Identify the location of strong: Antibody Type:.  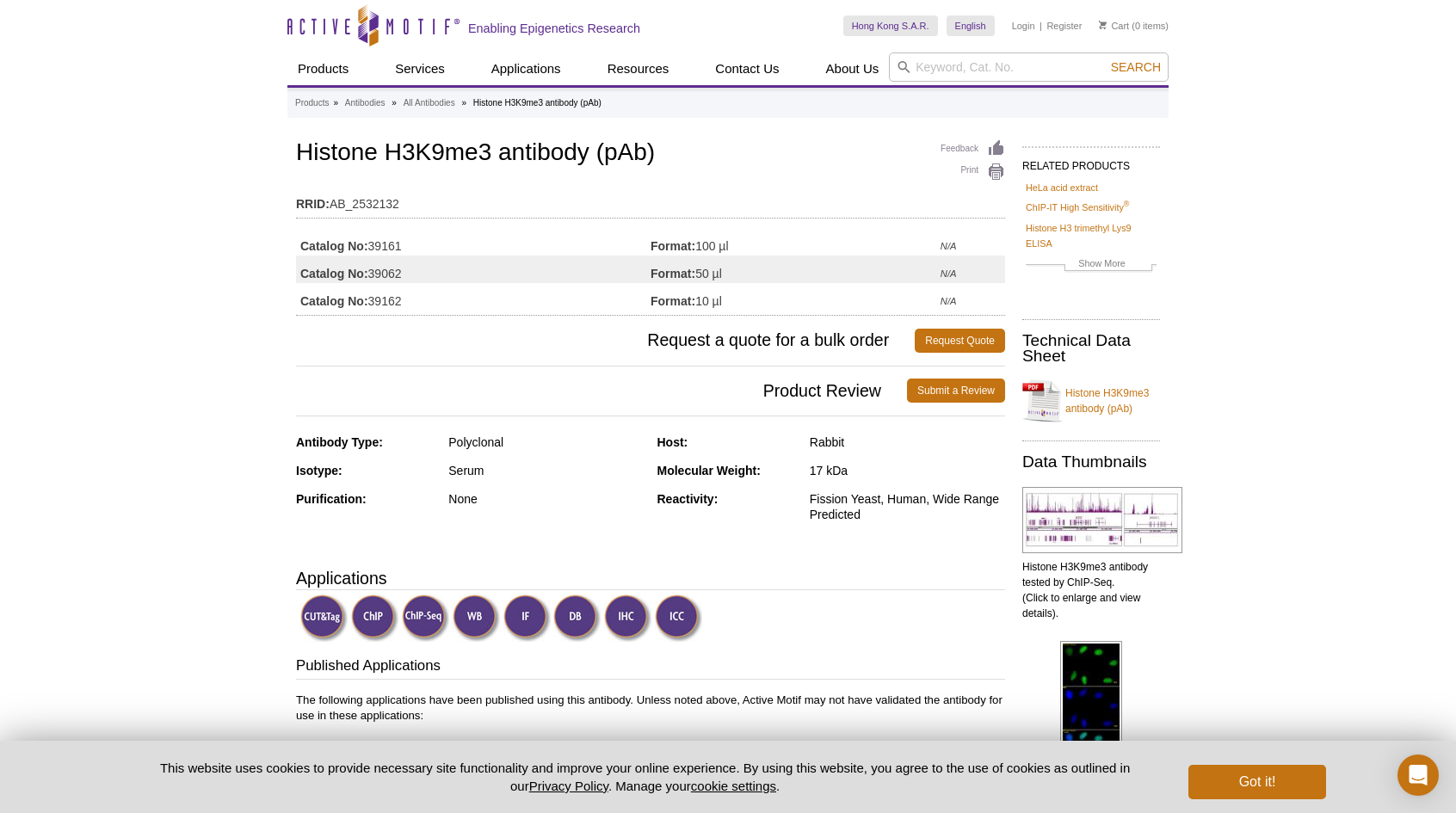
(339, 443).